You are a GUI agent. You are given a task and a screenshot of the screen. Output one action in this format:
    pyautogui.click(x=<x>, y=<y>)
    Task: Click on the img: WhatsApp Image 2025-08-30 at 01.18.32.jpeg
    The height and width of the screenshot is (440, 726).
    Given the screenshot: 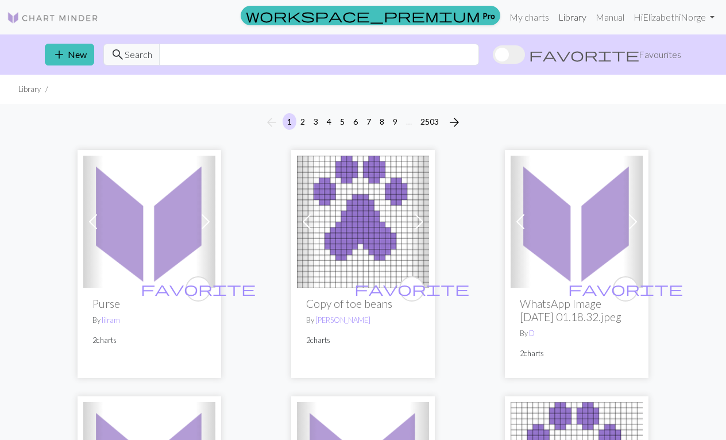 What is the action you would take?
    pyautogui.click(x=577, y=222)
    